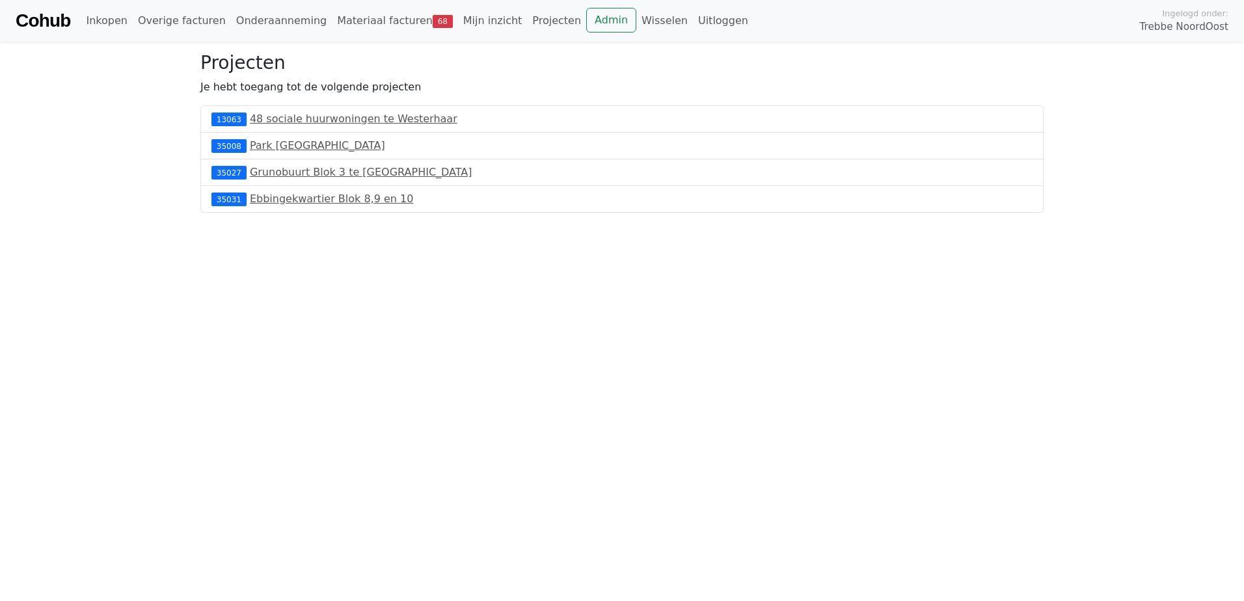  I want to click on span: Trebbe NoordOost, so click(1184, 27).